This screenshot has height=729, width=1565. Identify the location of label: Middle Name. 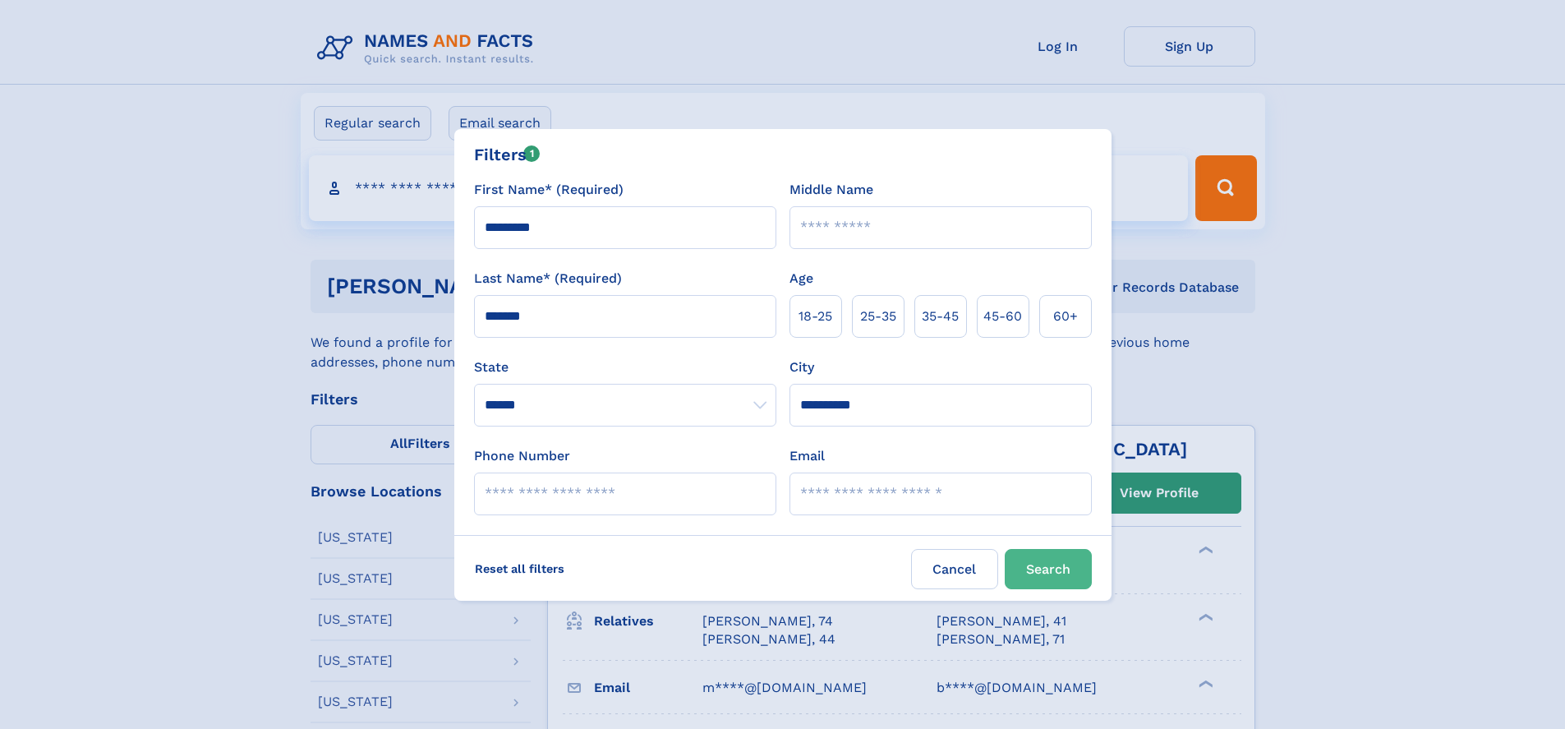
(832, 190).